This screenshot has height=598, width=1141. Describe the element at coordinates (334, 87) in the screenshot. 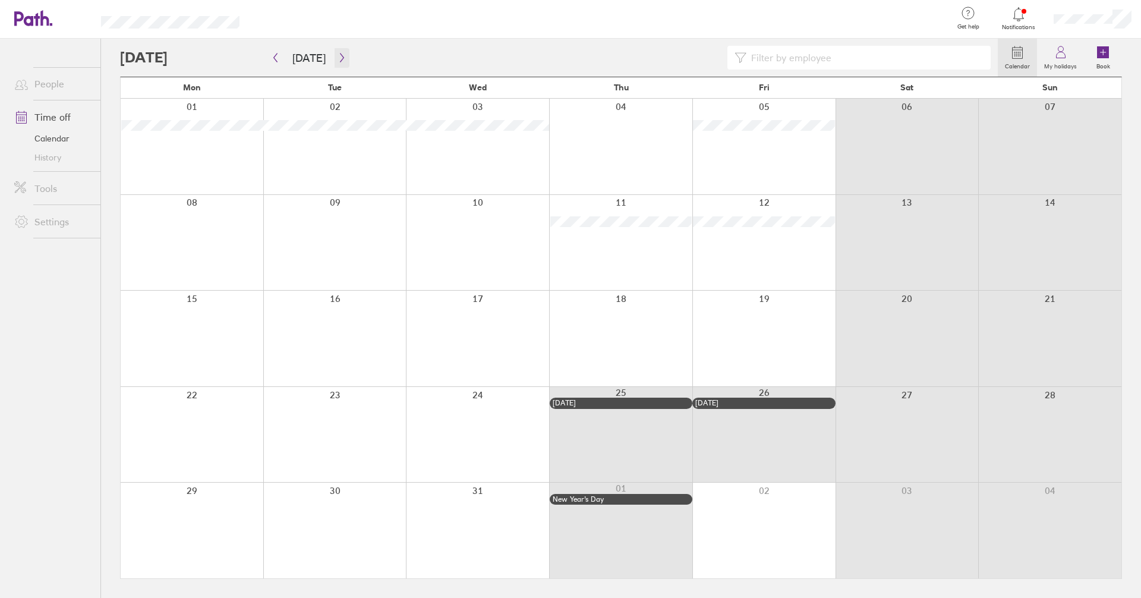

I see `span: Tue` at that location.